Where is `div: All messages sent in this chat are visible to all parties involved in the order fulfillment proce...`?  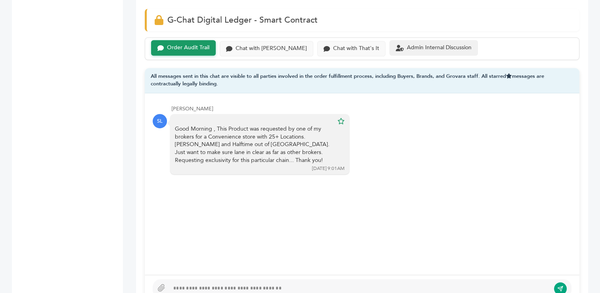 div: All messages sent in this chat are visible to all parties involved in the order fulfillment proce... is located at coordinates (362, 81).